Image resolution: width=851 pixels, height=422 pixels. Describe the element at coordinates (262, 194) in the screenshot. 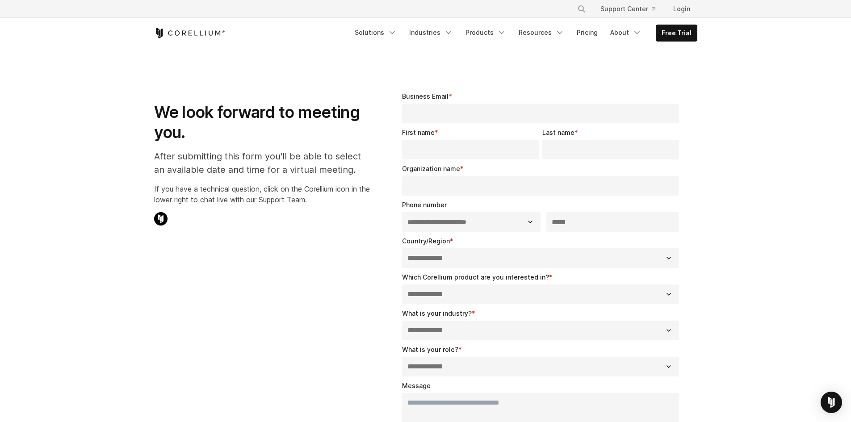

I see `p: If you have a technical question, click on the Corellium icon in the lower right to chat live wit...` at that location.